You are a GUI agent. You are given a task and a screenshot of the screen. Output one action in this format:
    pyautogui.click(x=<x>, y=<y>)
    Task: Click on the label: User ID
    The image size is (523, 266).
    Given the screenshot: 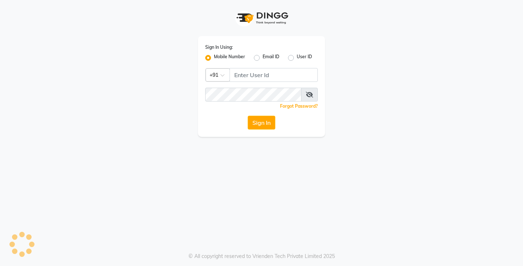 What is the action you would take?
    pyautogui.click(x=304, y=58)
    